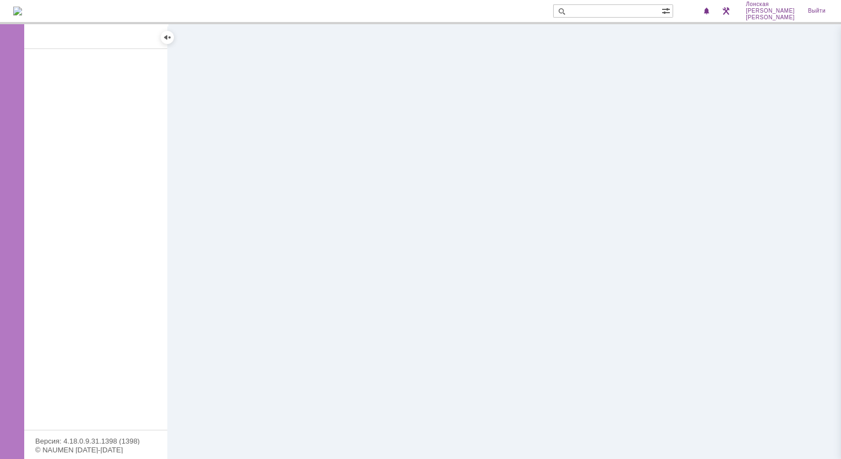  What do you see at coordinates (18, 11) in the screenshot?
I see `a: Перейти на домашнюю страницу` at bounding box center [18, 11].